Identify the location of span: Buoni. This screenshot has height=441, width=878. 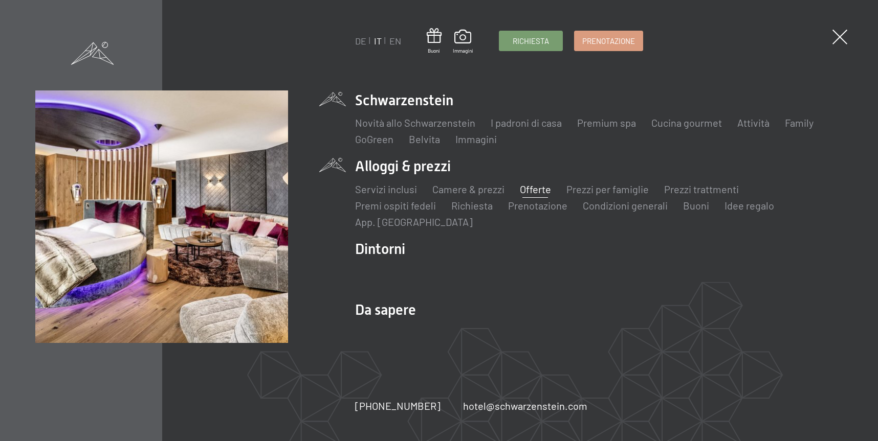
(434, 51).